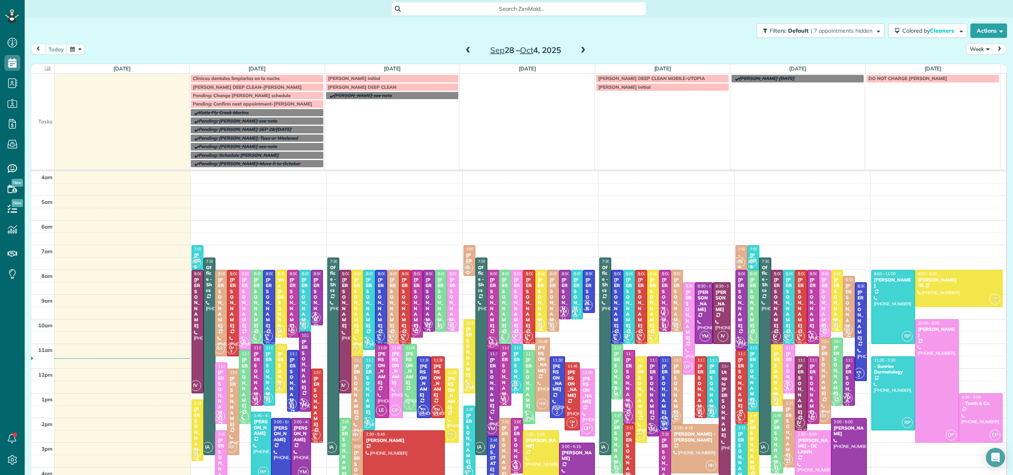  I want to click on span: 11:30 - 2:00, so click(563, 360).